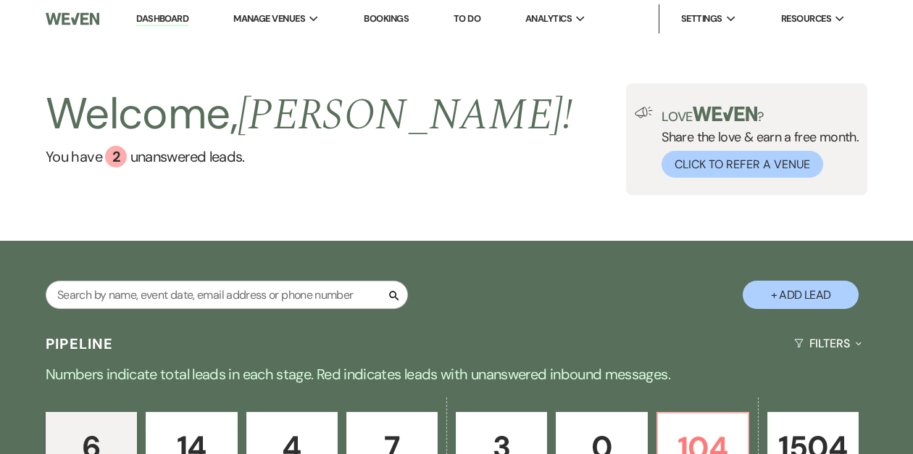 The image size is (913, 454). I want to click on a: Bookings, so click(386, 18).